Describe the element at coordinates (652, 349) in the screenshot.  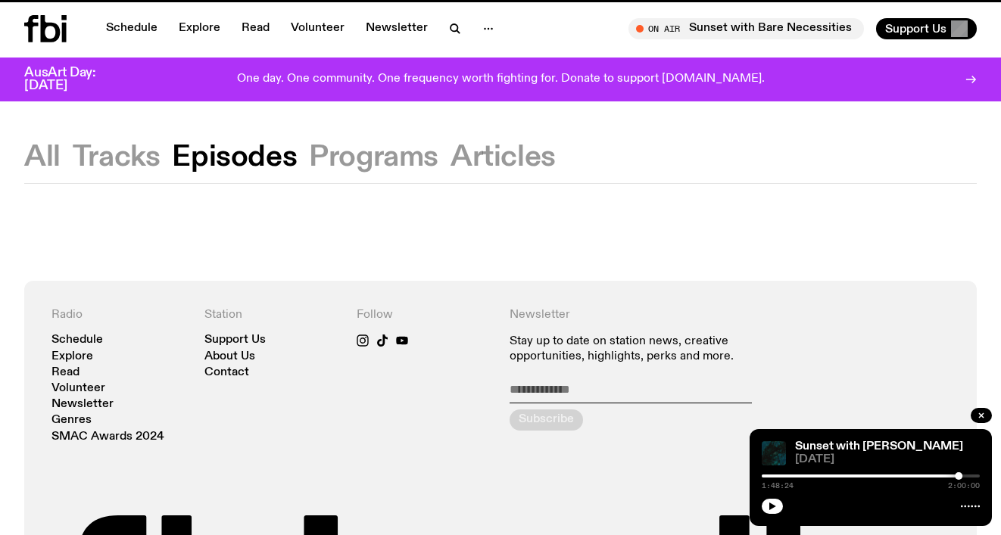
I see `p: Stay up to date on station news, creative opportunities, highlights, perks and more.` at that location.